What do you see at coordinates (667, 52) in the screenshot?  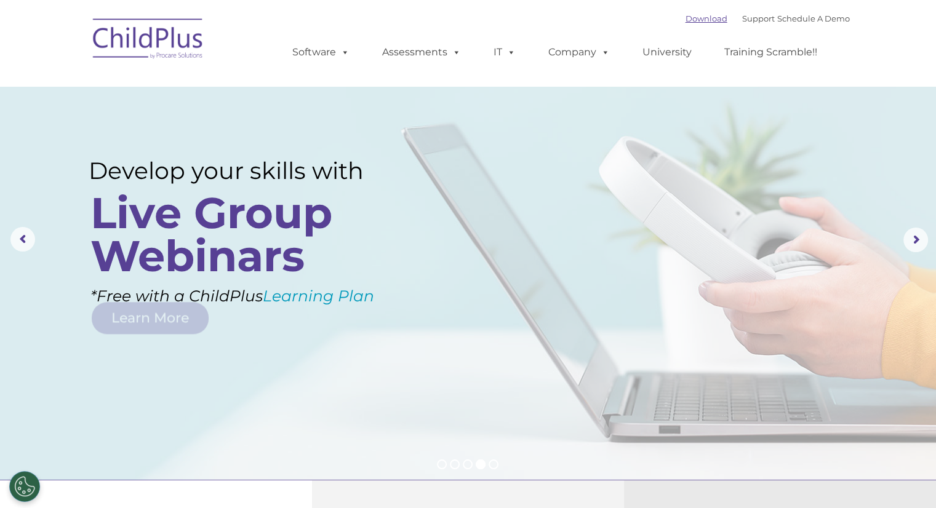 I see `a: University` at bounding box center [667, 52].